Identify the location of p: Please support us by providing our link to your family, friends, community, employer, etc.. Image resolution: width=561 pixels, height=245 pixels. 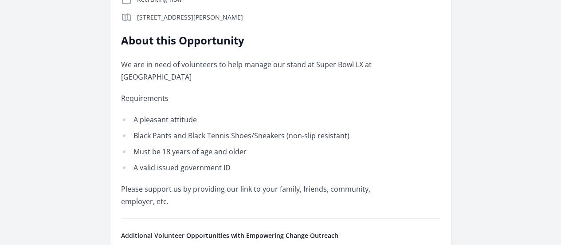
(251, 195).